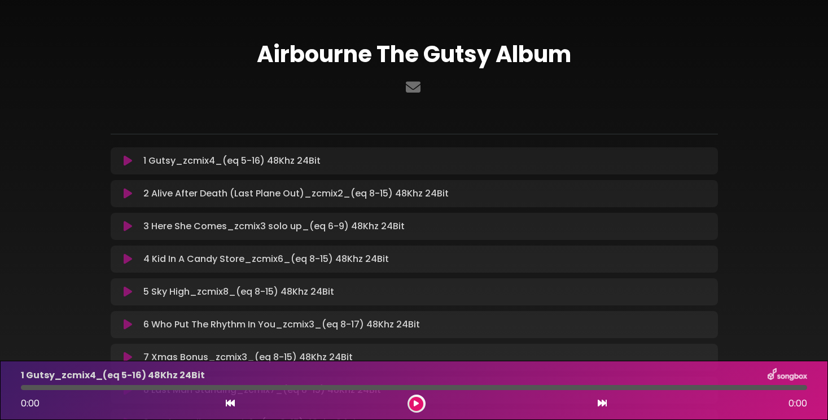  Describe the element at coordinates (296, 194) in the screenshot. I see `p: 2 Alive After Death (Last Plane Out)_zcmix2_(eq 8-15) 48Khz 24Bit` at that location.